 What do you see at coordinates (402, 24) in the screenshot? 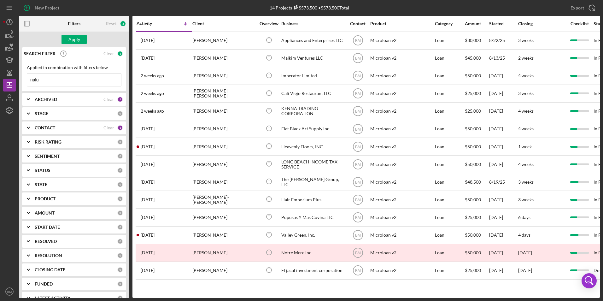
I see `div: Product` at bounding box center [402, 24].